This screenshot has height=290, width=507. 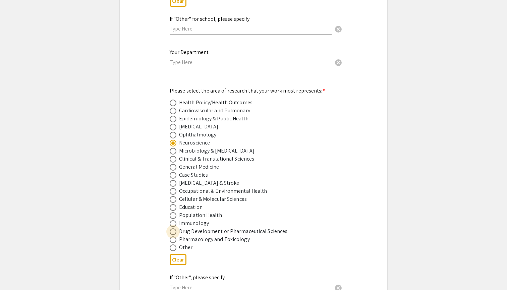 I want to click on div: Drug Development or Pharmaceutical Sciences, so click(x=233, y=231).